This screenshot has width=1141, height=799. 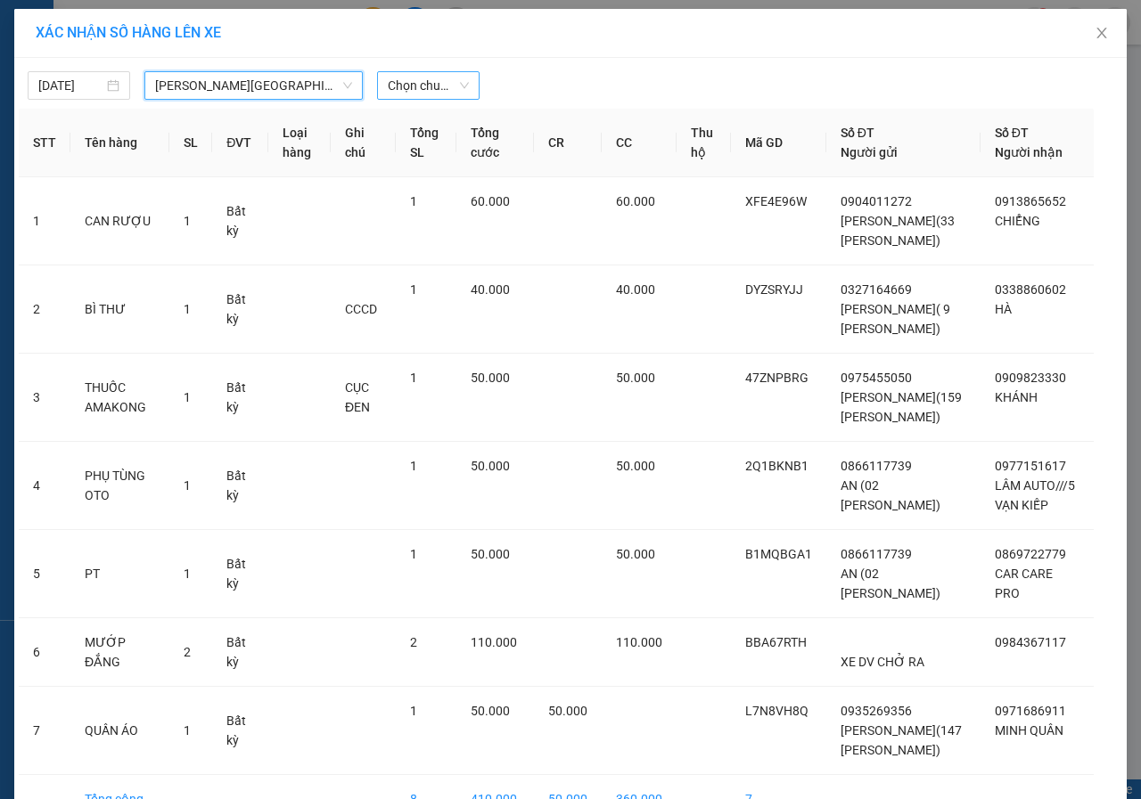 I want to click on td: PHỤ TÙNG OTO, so click(x=119, y=486).